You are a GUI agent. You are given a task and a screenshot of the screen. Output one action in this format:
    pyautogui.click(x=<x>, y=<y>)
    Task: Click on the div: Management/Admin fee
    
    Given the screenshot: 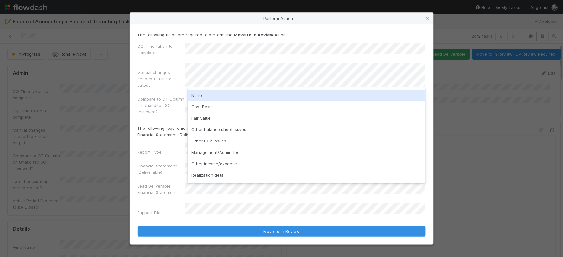 What is the action you would take?
    pyautogui.click(x=307, y=152)
    